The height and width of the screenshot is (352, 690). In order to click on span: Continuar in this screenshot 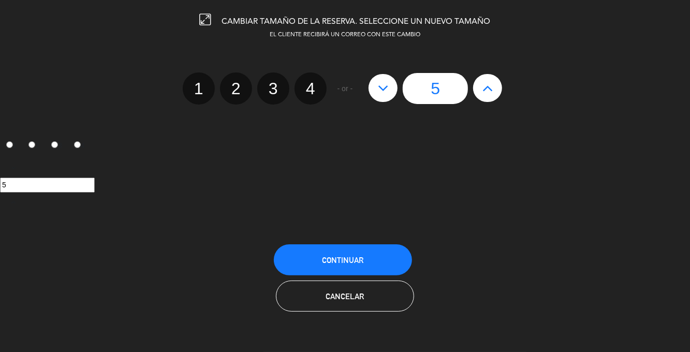, I will do `click(343, 260)`.